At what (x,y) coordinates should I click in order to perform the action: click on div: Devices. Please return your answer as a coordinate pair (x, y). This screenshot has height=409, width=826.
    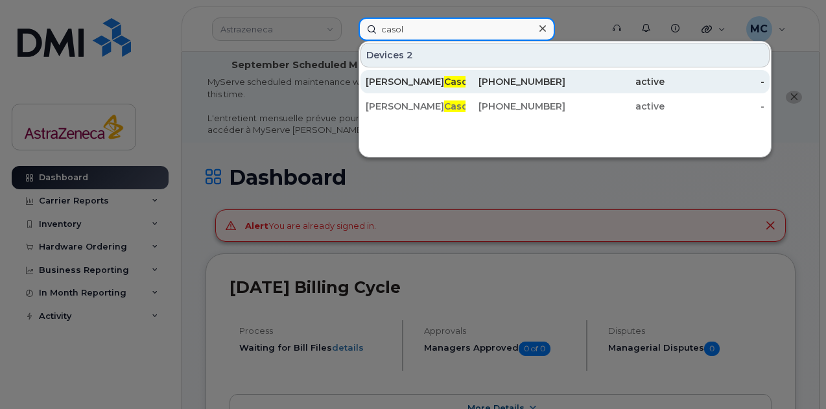
    Looking at the image, I should click on (565, 55).